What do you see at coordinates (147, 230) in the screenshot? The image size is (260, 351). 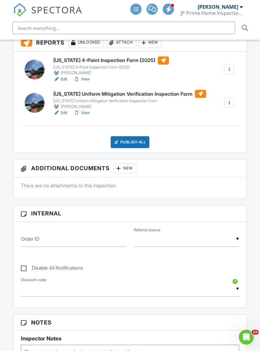 I see `label: Referral source` at bounding box center [147, 230].